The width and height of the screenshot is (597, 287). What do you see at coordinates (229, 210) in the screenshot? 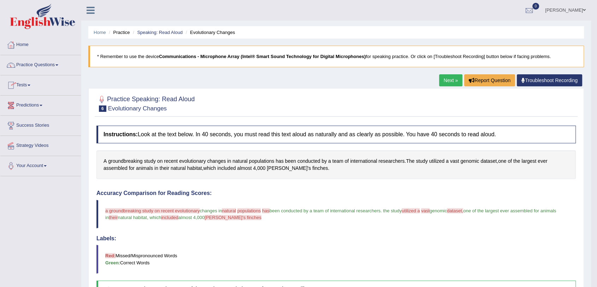
I see `span: natural` at bounding box center [229, 210].